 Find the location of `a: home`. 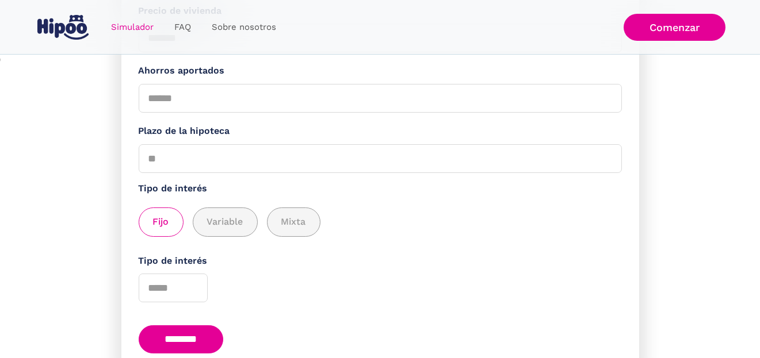

a: home is located at coordinates (63, 27).